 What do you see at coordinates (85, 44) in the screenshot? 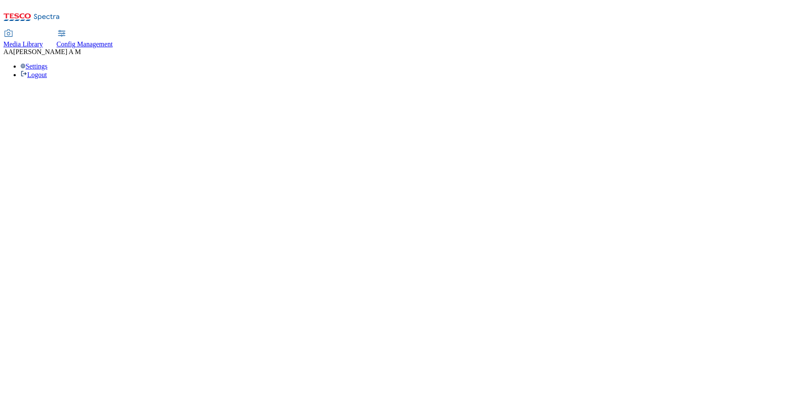
I see `span: Config Management` at bounding box center [85, 44].